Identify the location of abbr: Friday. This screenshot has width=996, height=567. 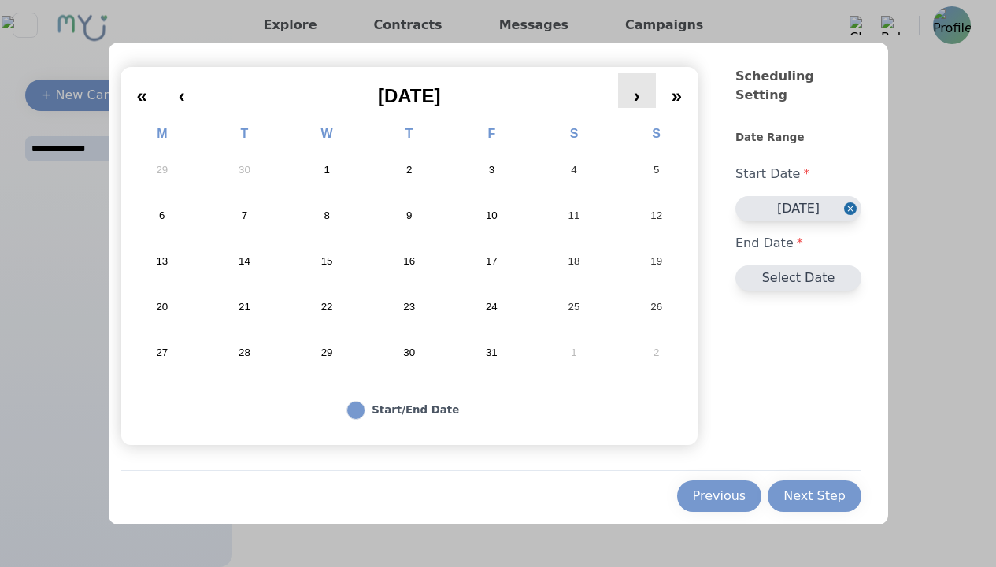
(491, 133).